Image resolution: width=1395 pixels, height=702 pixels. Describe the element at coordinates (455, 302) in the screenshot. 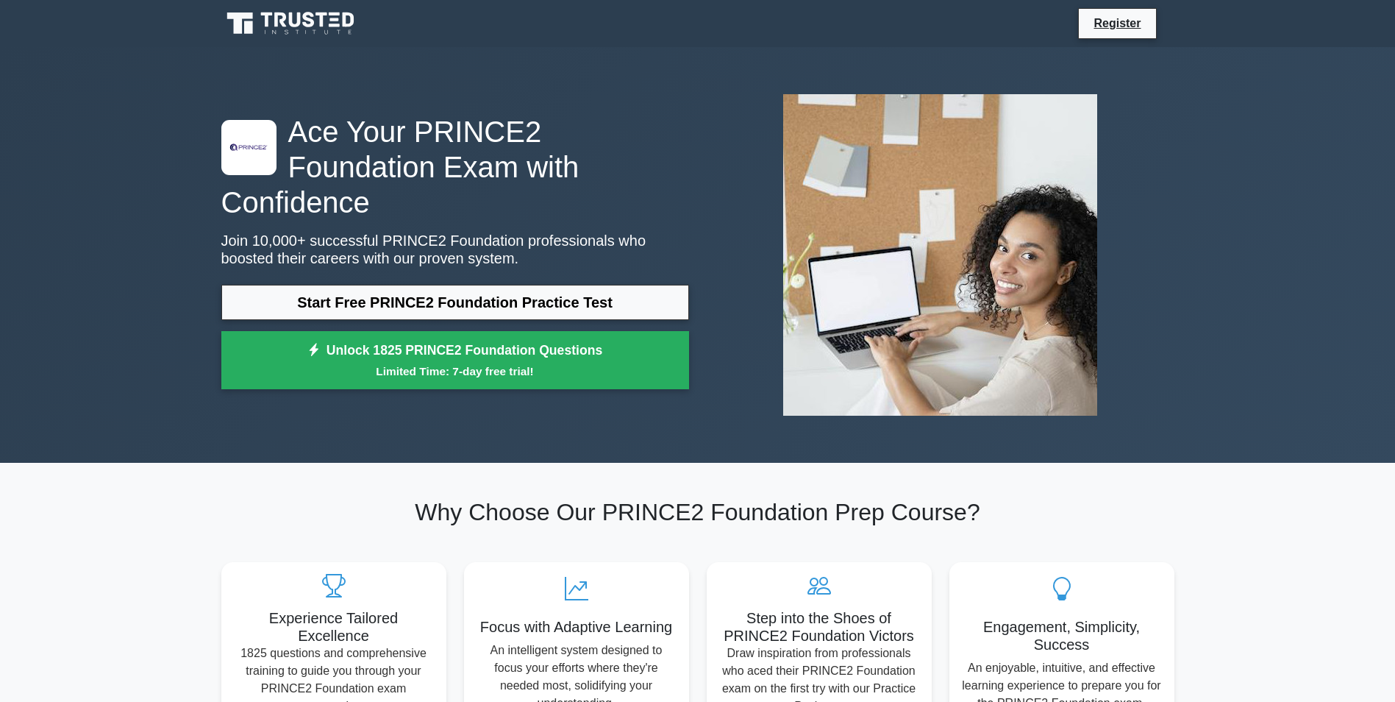

I see `a: Start Free PRINCE2 Foundation Practice Test` at that location.